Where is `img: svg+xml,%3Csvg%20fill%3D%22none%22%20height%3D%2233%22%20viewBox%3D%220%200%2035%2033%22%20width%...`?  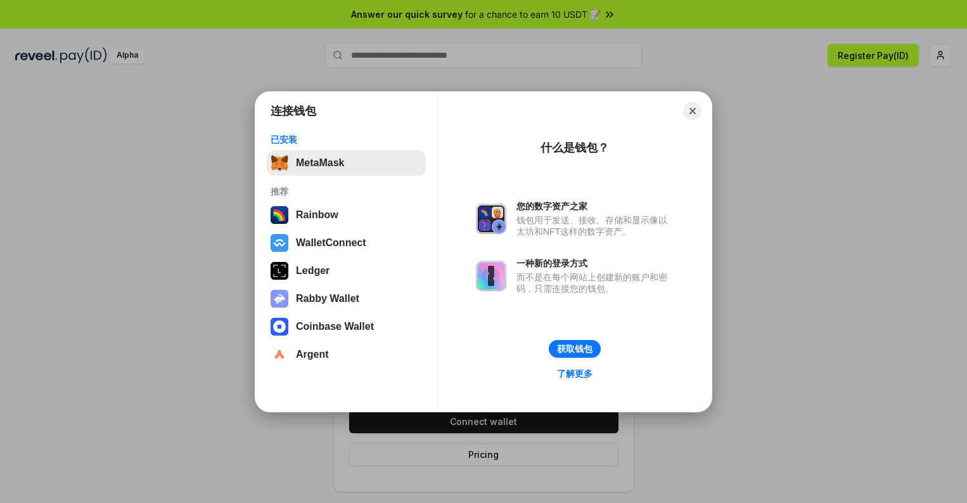
img: svg+xml,%3Csvg%20fill%3D%22none%22%20height%3D%2233%22%20viewBox%3D%220%200%2035%2033%22%20width%... is located at coordinates (279, 163).